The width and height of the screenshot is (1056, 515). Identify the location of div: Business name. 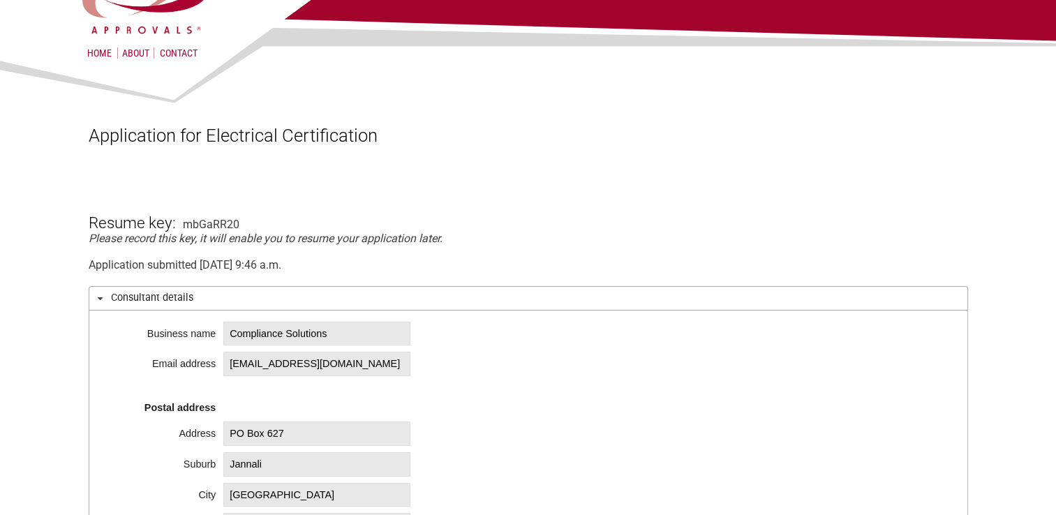
(163, 331).